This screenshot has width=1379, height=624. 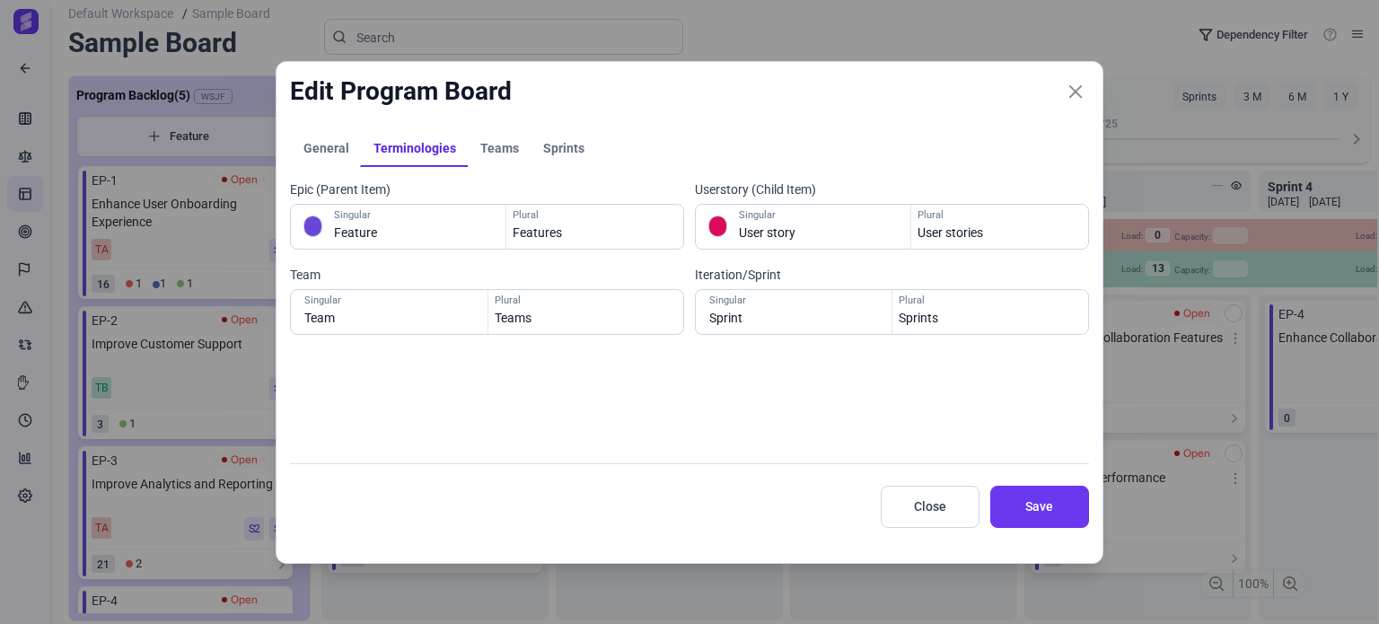 I want to click on label: Epic (Parent Item), so click(x=487, y=189).